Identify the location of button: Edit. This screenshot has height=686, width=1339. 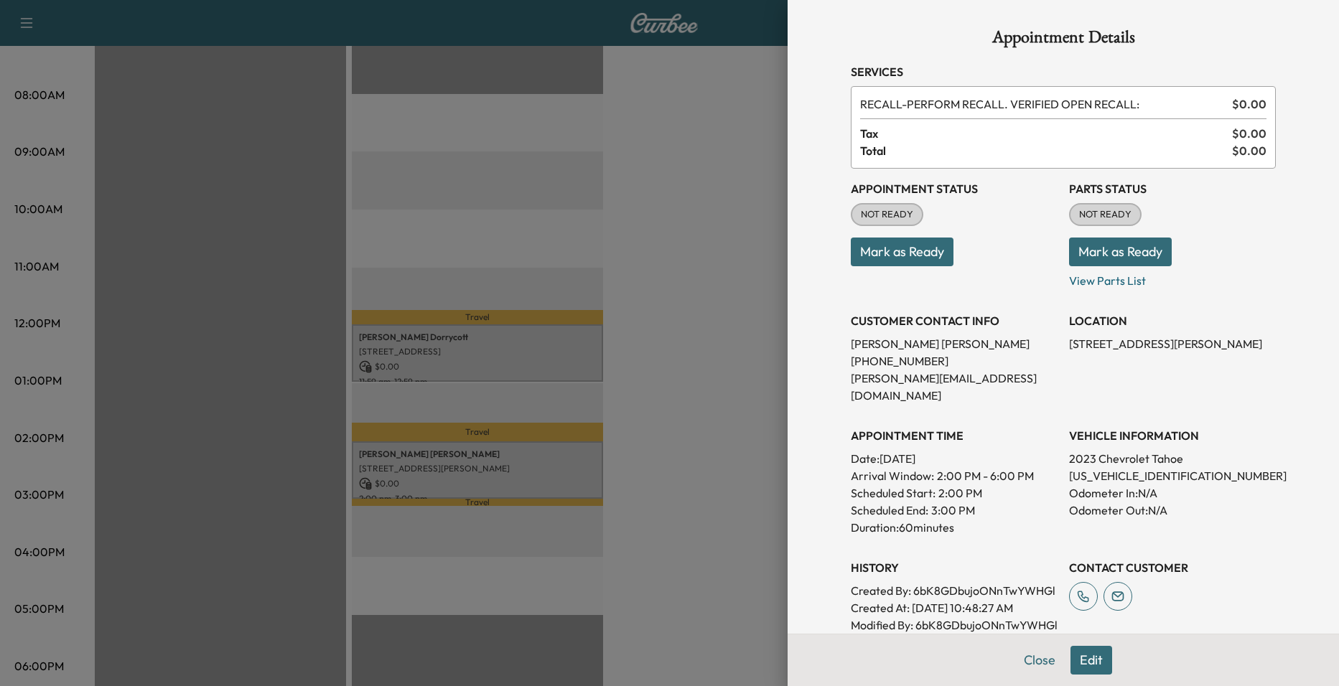
(1091, 661).